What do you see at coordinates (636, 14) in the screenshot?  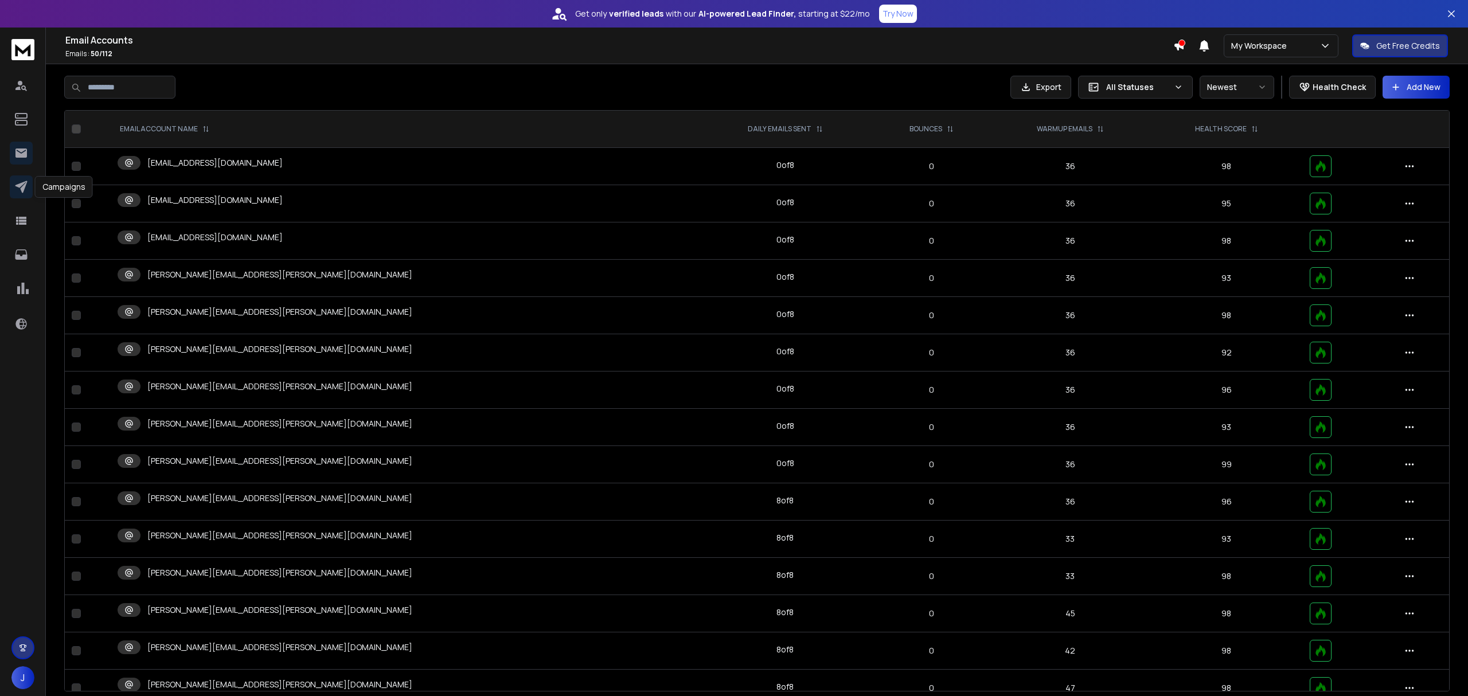 I see `strong: verified leads` at bounding box center [636, 14].